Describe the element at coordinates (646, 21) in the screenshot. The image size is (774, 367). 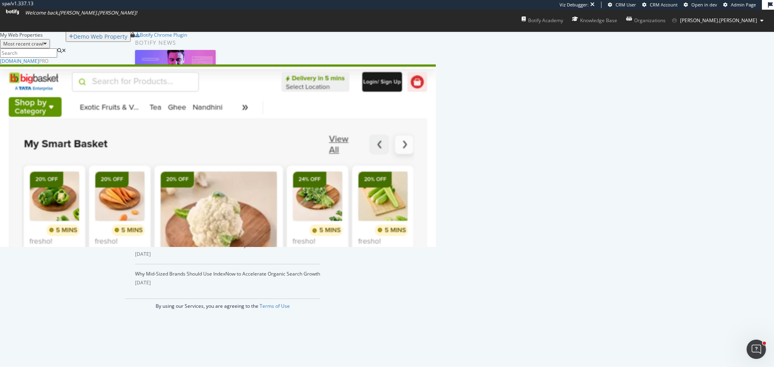
I see `div: Organizations` at that location.